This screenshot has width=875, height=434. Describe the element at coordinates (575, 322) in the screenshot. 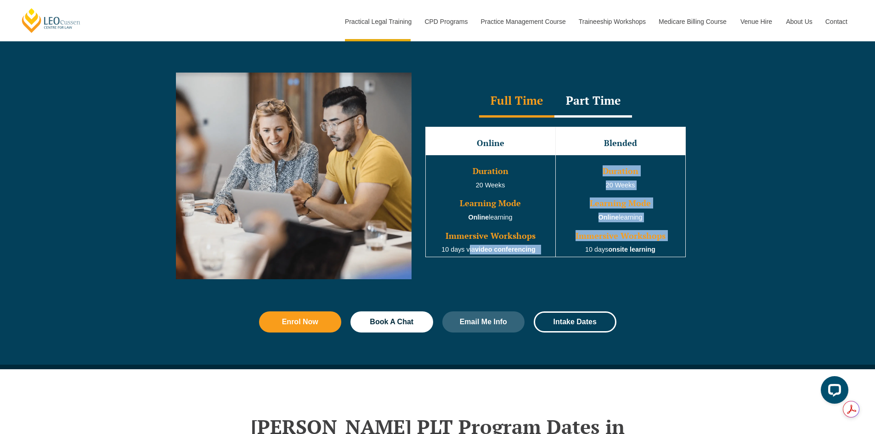

I see `span: Intake Dates` at that location.